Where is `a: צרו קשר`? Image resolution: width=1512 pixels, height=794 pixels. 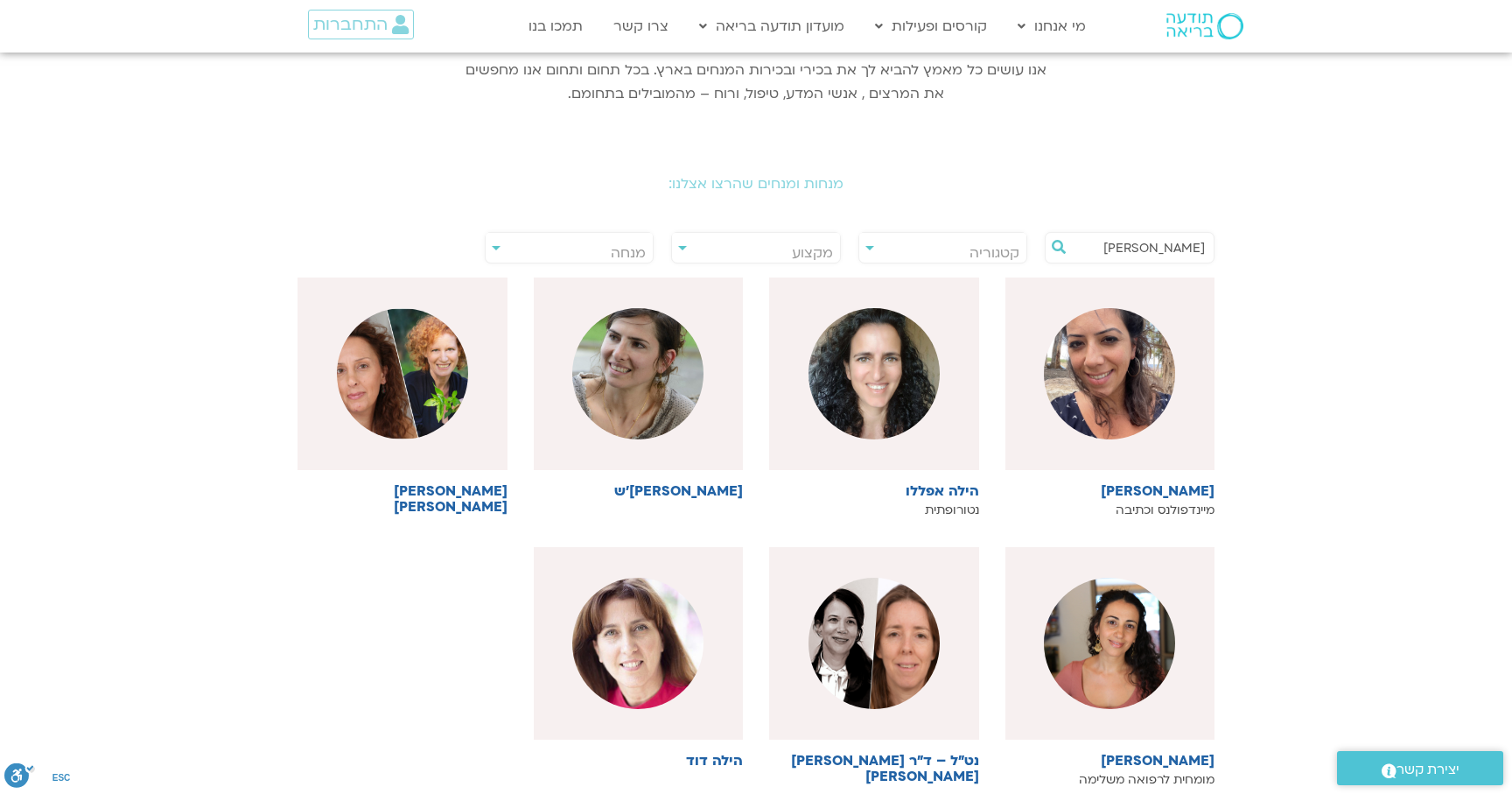
a: צרו קשר is located at coordinates (640, 26).